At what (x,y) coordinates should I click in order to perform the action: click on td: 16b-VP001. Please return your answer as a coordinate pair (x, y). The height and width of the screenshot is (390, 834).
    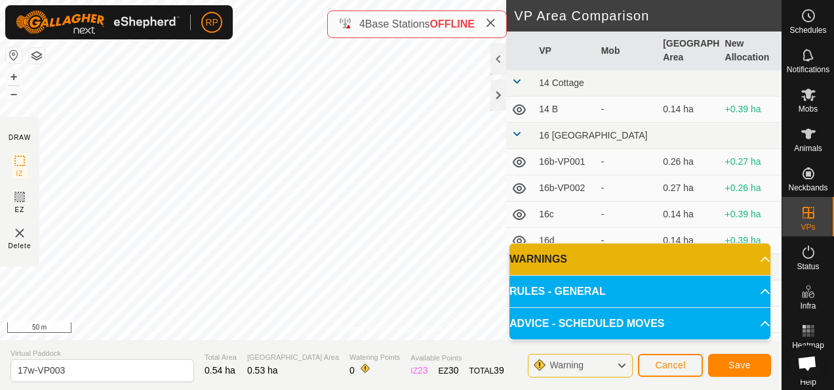
    Looking at the image, I should click on (565, 162).